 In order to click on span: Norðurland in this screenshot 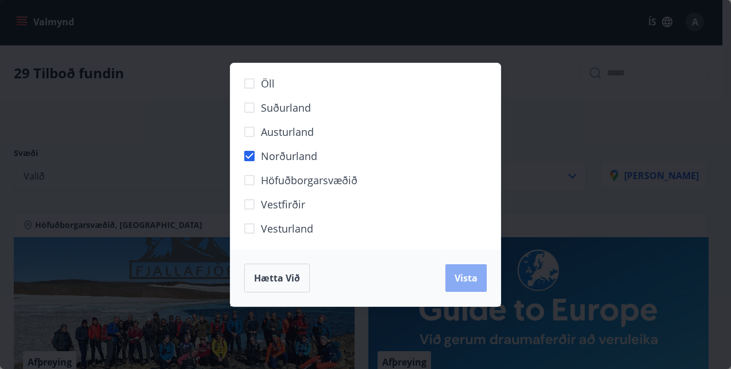, I will do `click(289, 156)`.